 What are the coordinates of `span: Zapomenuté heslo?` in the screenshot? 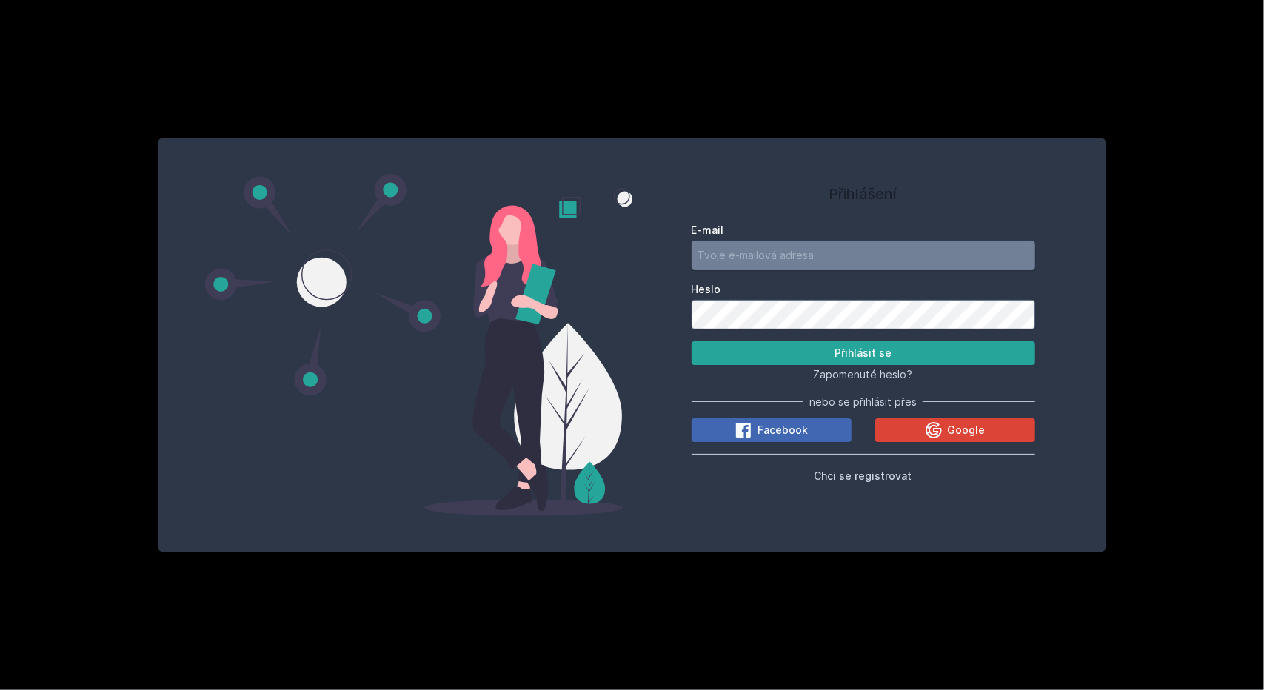 It's located at (863, 374).